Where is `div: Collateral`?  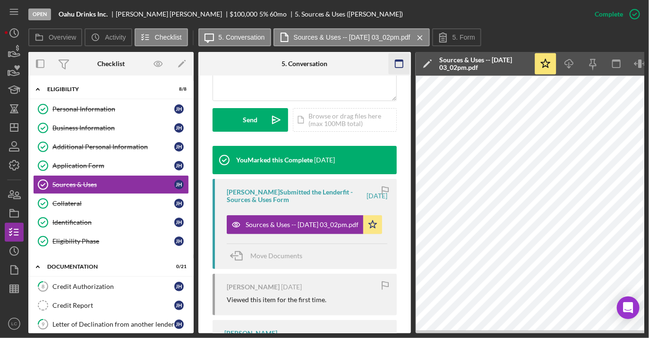
div: Collateral is located at coordinates (113, 204).